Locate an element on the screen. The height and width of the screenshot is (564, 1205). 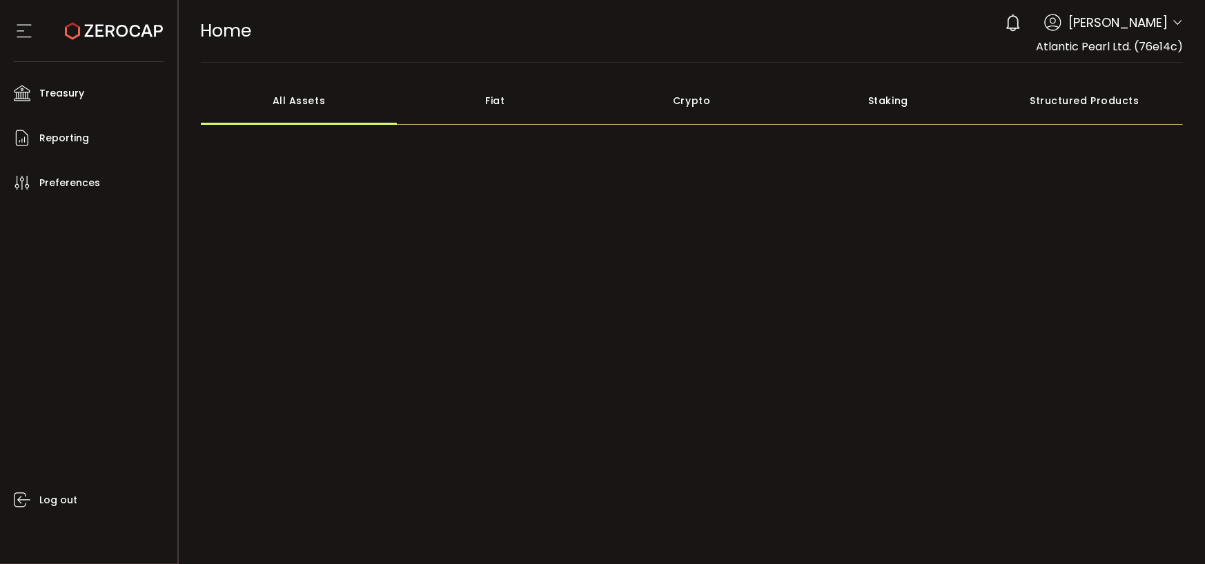
div: All Assets is located at coordinates (299, 101).